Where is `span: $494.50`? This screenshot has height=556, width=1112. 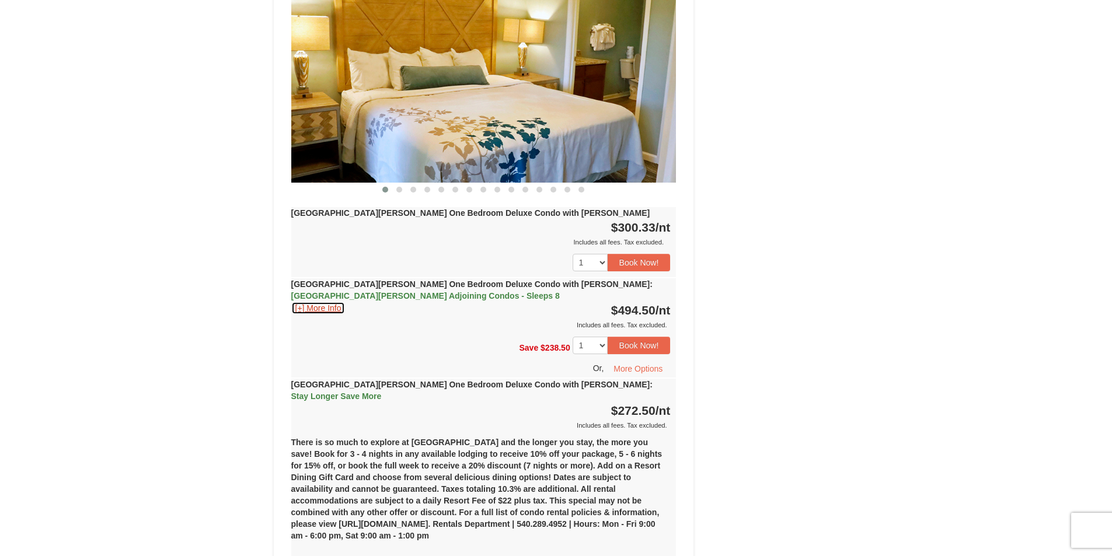 span: $494.50 is located at coordinates (633, 310).